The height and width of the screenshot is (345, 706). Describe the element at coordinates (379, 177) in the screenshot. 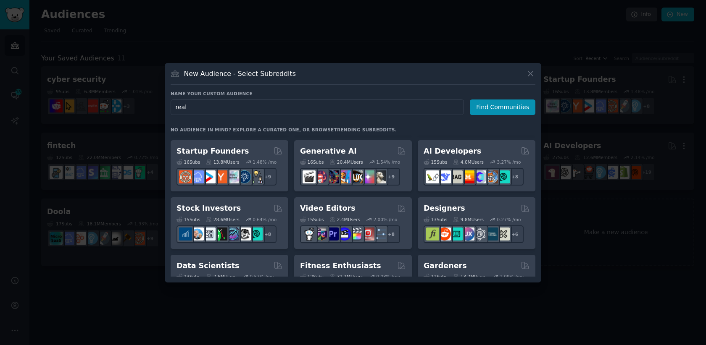

I see `img: DreamBooth` at that location.